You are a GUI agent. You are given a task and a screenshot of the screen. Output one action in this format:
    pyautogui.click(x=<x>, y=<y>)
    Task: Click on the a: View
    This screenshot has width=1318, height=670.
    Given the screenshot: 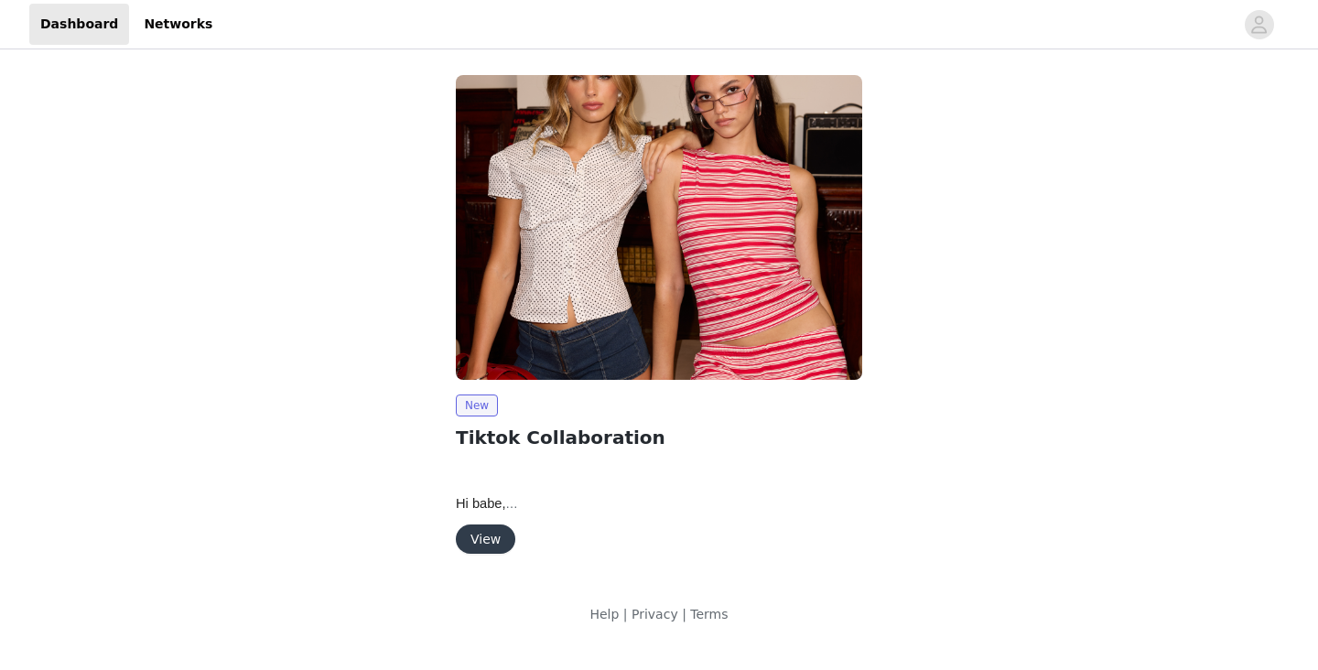 What is the action you would take?
    pyautogui.click(x=485, y=539)
    